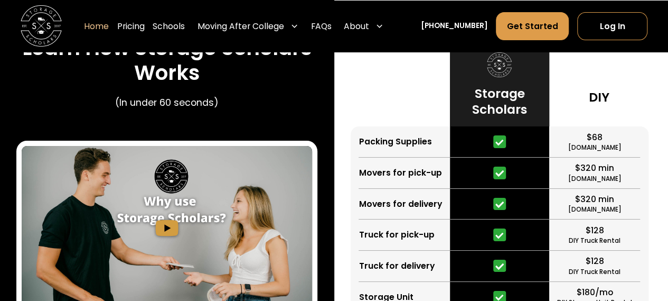 The image size is (668, 301). Describe the element at coordinates (396, 234) in the screenshot. I see `div: Truck for pick-up` at that location.